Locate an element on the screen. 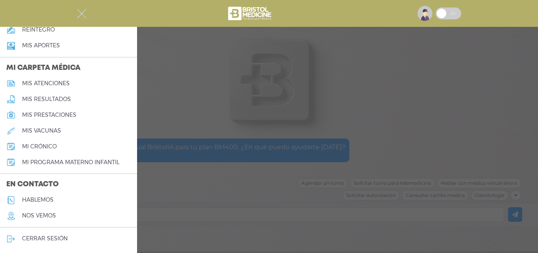 Image resolution: width=538 pixels, height=253 pixels. img: Cober_menu-close-white.svg is located at coordinates (82, 13).